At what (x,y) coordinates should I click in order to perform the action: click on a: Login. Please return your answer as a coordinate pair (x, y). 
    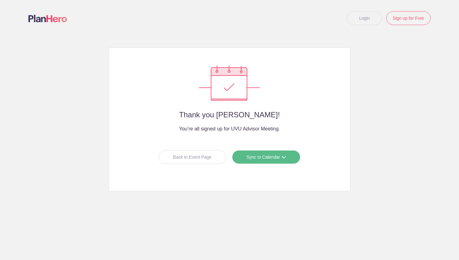
    Looking at the image, I should click on (365, 18).